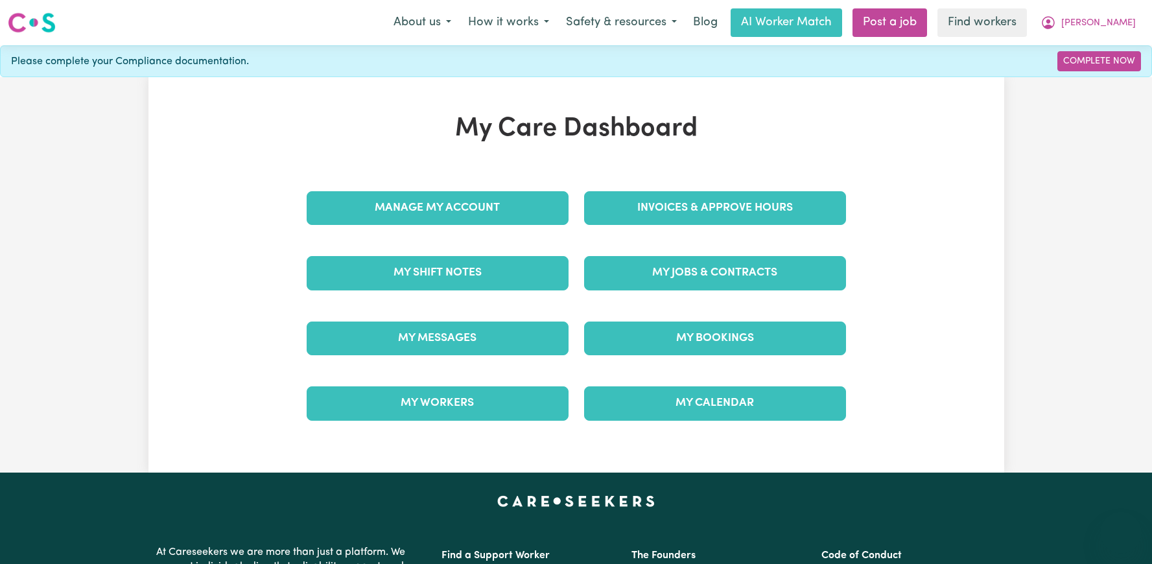 The height and width of the screenshot is (564, 1152). I want to click on button: How it works, so click(508, 23).